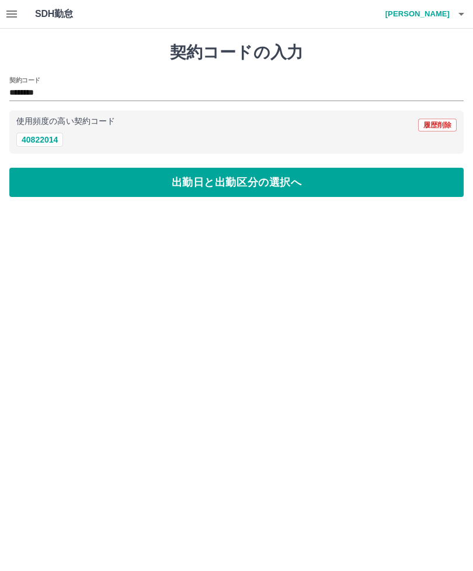 The image size is (473, 571). Describe the element at coordinates (65, 122) in the screenshot. I see `p: 使用頻度の高い契約コード` at that location.